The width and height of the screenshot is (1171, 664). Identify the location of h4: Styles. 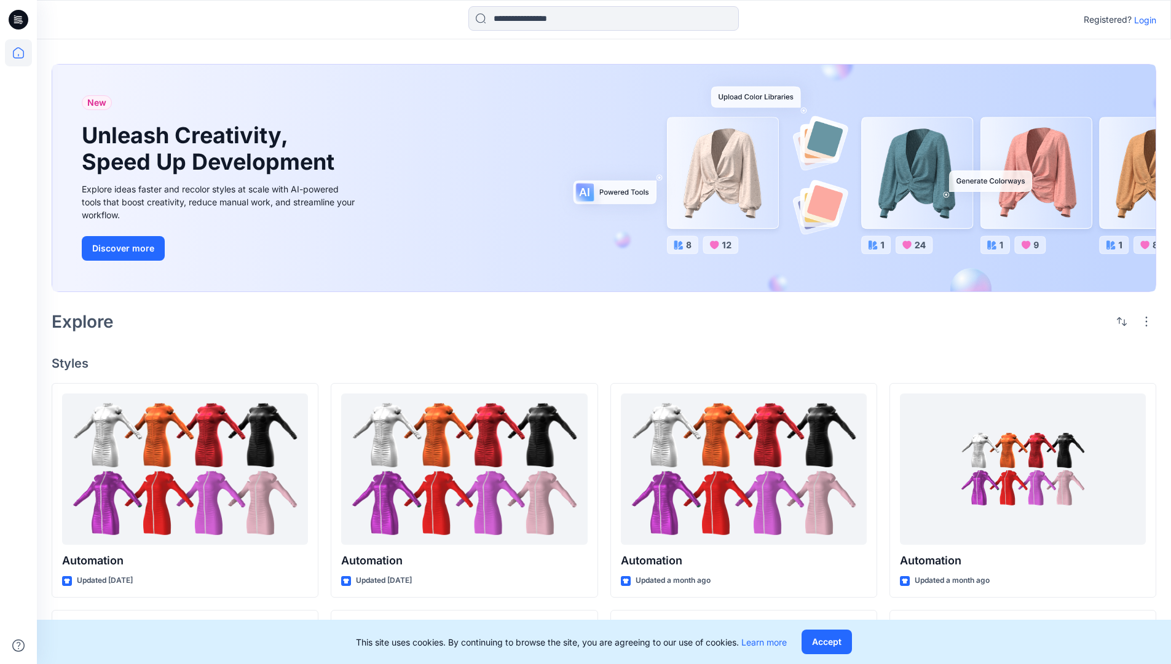
(604, 363).